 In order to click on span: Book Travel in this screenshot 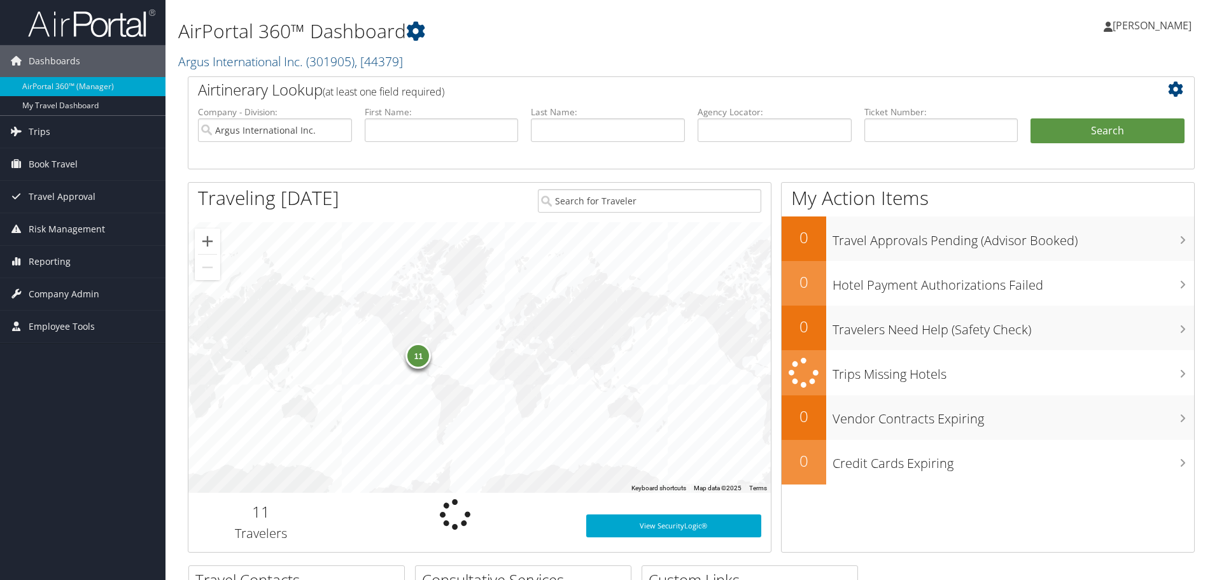, I will do `click(53, 164)`.